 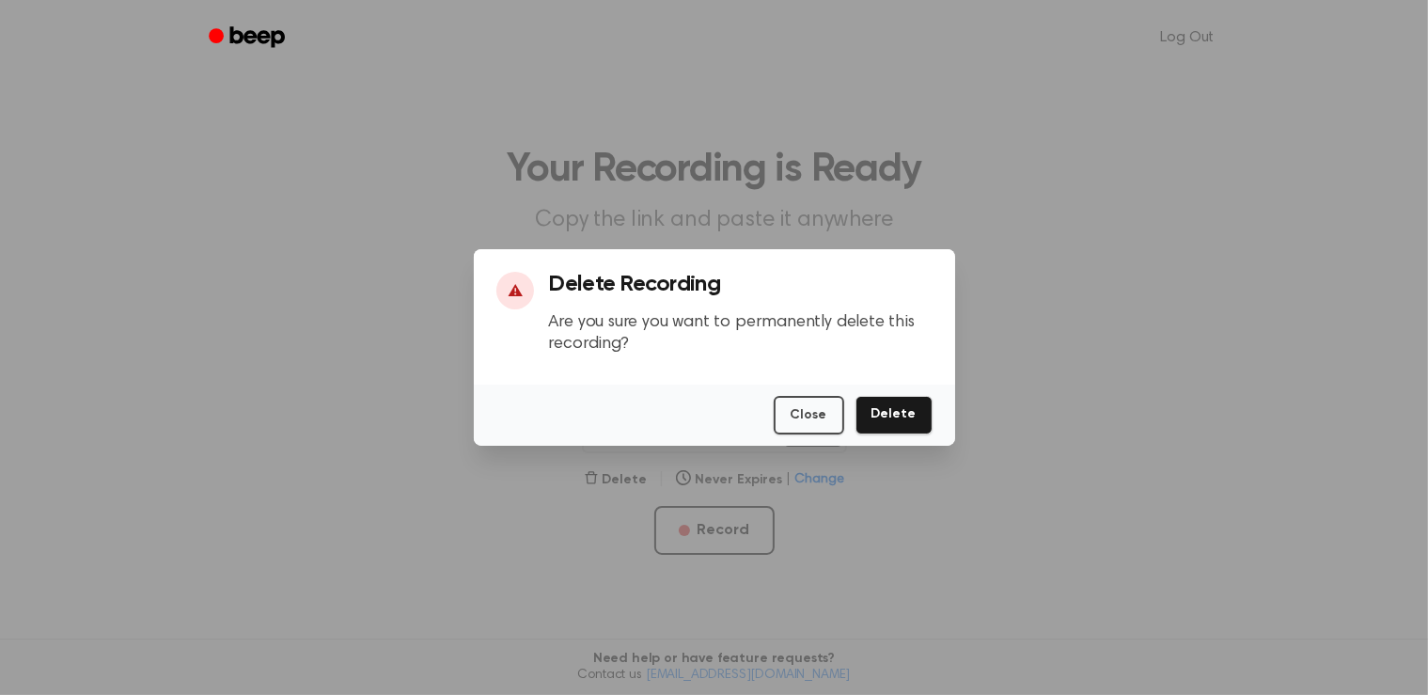 I want to click on h3: Delete Recording, so click(x=741, y=284).